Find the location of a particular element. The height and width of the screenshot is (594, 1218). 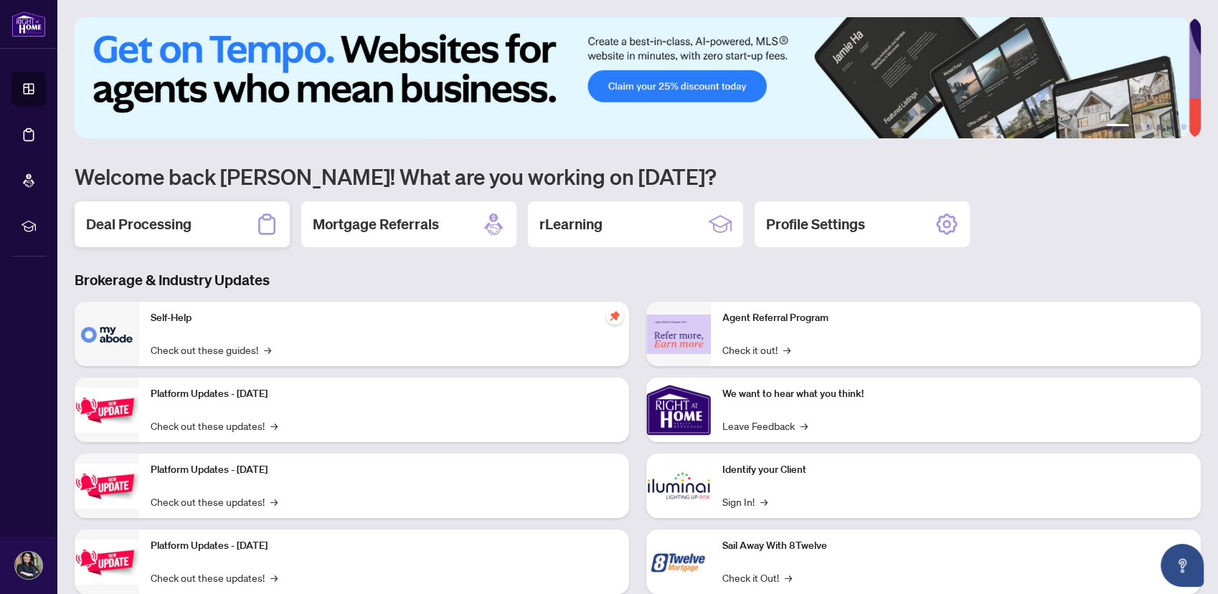

img: Platform Updates - July 8, 2025 is located at coordinates (107, 486).